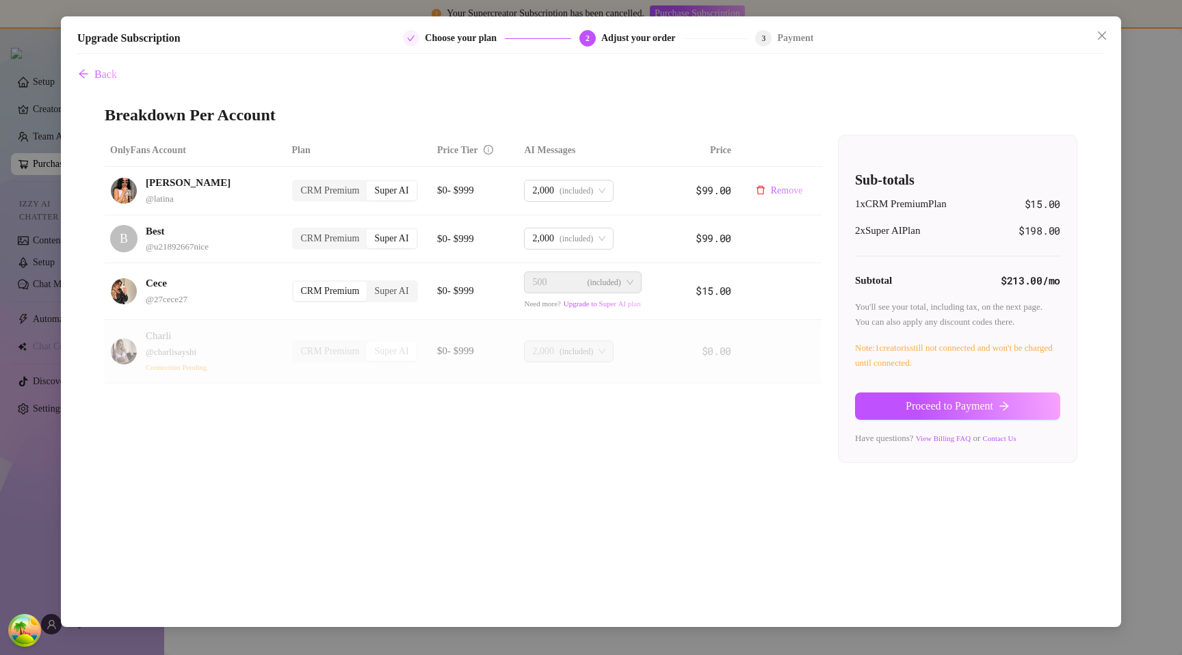  Describe the element at coordinates (887, 231) in the screenshot. I see `span: 2 x Super AI Plan` at that location.